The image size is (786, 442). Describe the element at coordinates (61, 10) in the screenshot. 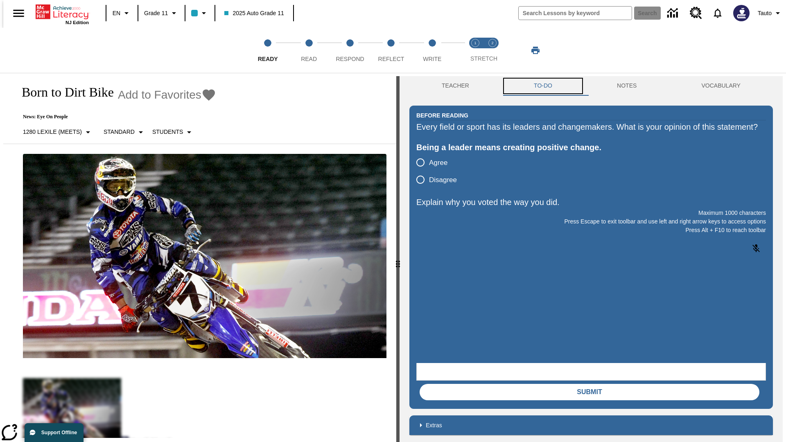

I see `body: Explain why you voted the way you did. Maximum 1000 characters Press Alt + F10 to reach toolbar P...` at that location.